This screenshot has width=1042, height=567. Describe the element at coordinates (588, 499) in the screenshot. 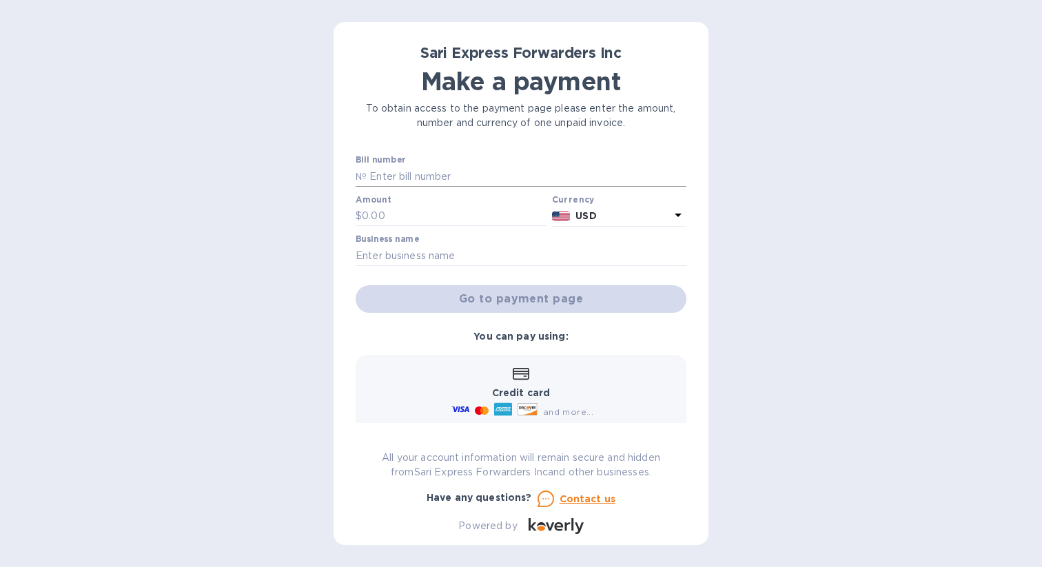

I see `u: Contact us` at that location.